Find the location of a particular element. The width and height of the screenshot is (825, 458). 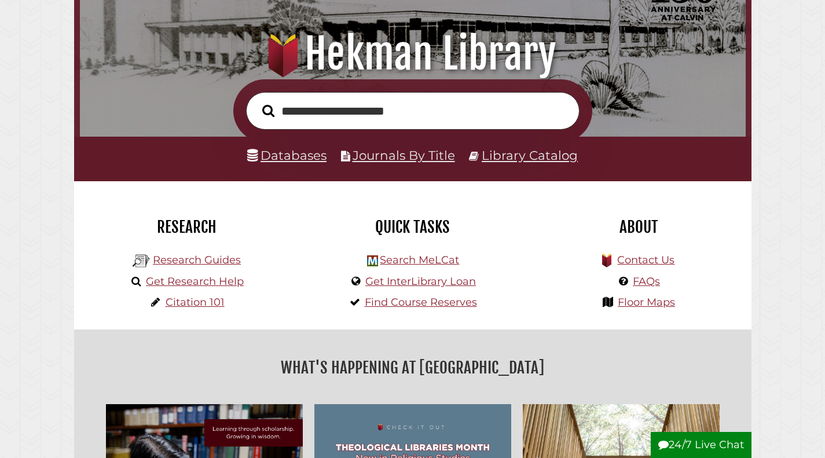

a: FAQs is located at coordinates (646, 281).